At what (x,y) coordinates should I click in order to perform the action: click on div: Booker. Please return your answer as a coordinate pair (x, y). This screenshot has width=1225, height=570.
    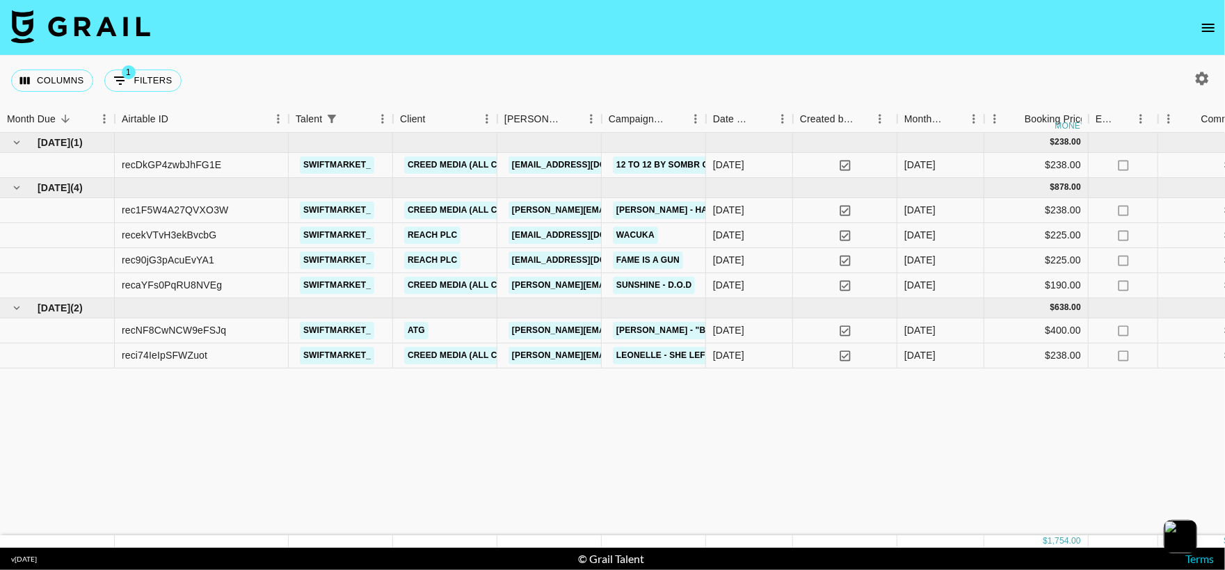
    Looking at the image, I should click on (550, 119).